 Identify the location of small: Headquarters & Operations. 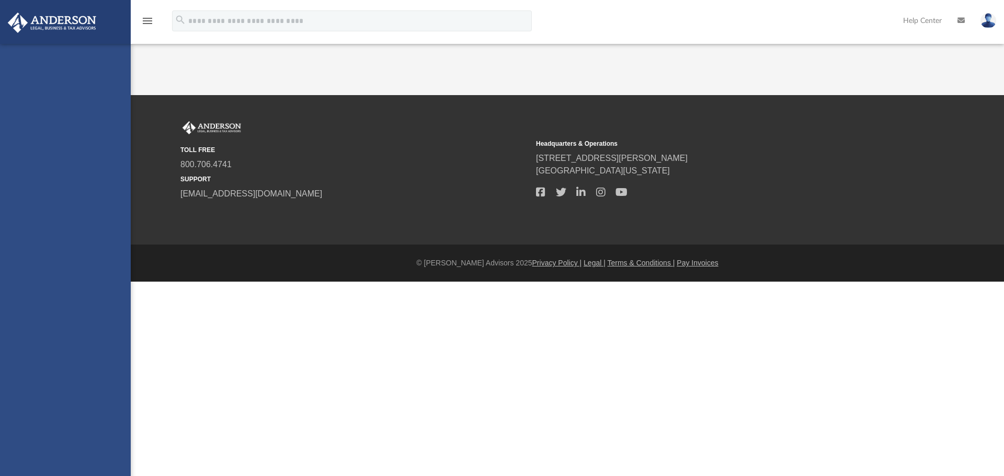
(710, 144).